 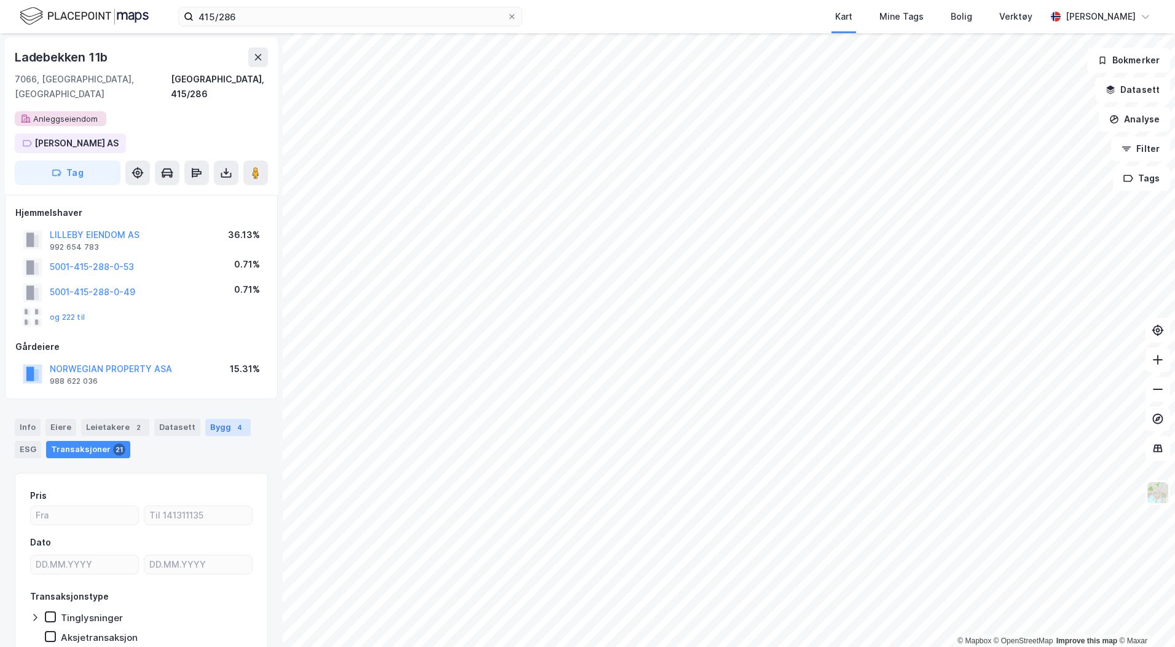 What do you see at coordinates (99, 637) in the screenshot?
I see `div: Aksjetransaksjon` at bounding box center [99, 637].